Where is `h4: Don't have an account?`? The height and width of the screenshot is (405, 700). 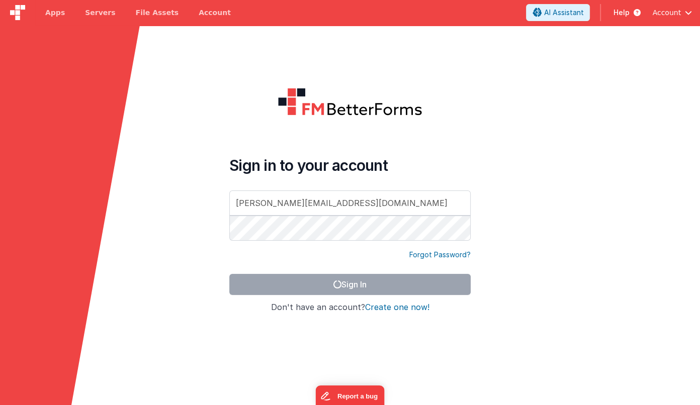
h4: Don't have an account? is located at coordinates (350, 308).